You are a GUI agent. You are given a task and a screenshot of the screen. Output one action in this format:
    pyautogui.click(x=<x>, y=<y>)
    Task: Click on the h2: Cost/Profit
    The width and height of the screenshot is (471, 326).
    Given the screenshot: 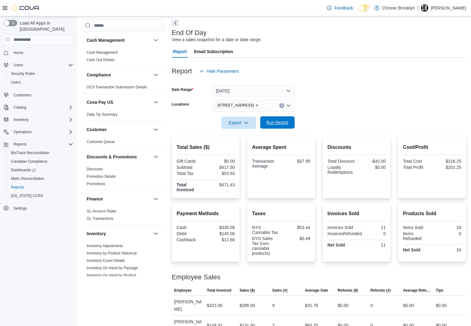 What is the action you would take?
    pyautogui.click(x=432, y=148)
    